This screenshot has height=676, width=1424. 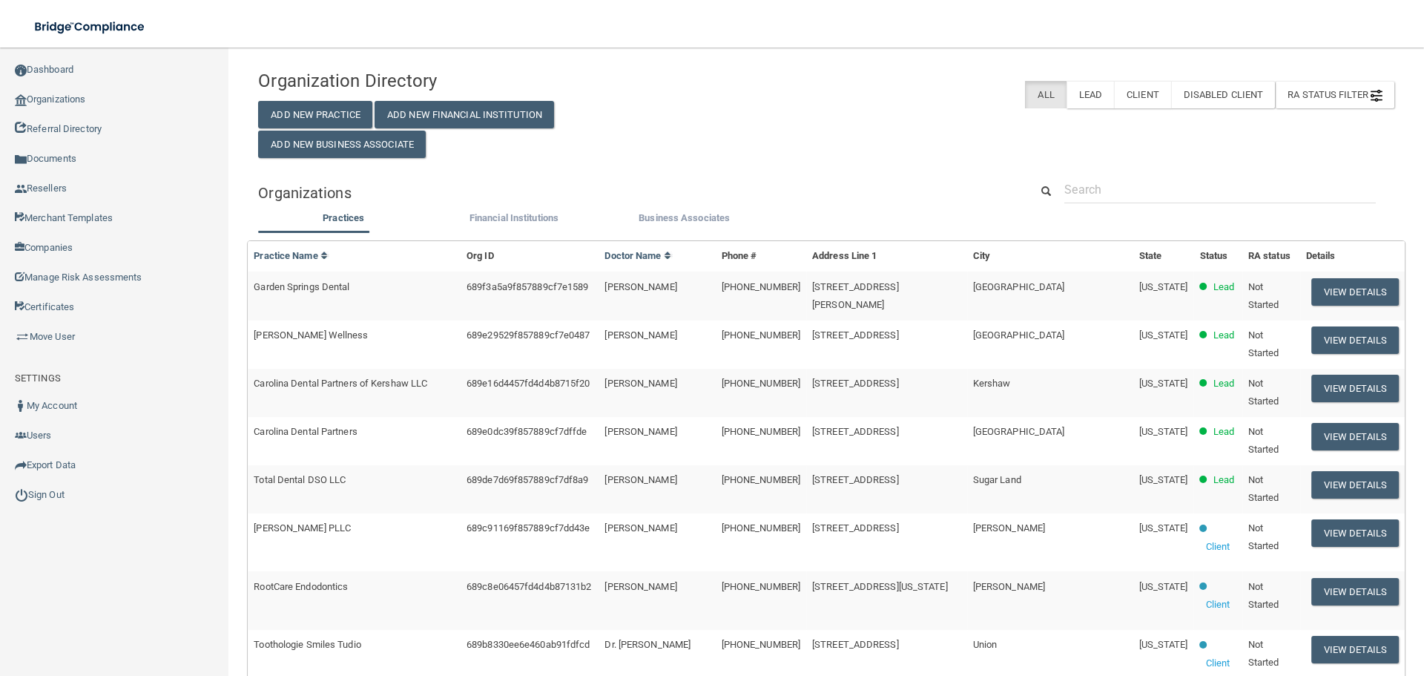 I want to click on th: RA status, so click(x=1271, y=256).